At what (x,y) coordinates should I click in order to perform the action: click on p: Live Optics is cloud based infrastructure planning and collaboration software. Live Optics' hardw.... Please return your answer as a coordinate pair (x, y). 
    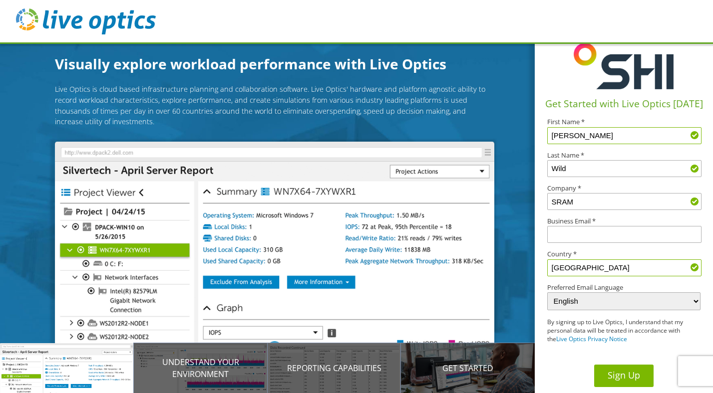
    Looking at the image, I should click on (275, 105).